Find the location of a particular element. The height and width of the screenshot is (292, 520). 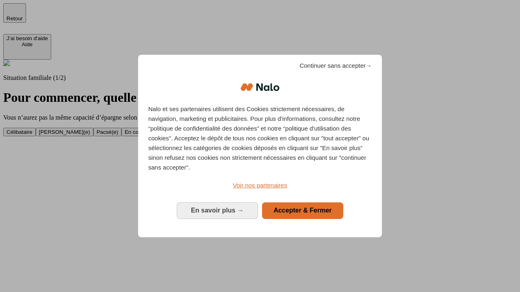

button: En savoir plus: Configurer vos consentements is located at coordinates (217, 211).